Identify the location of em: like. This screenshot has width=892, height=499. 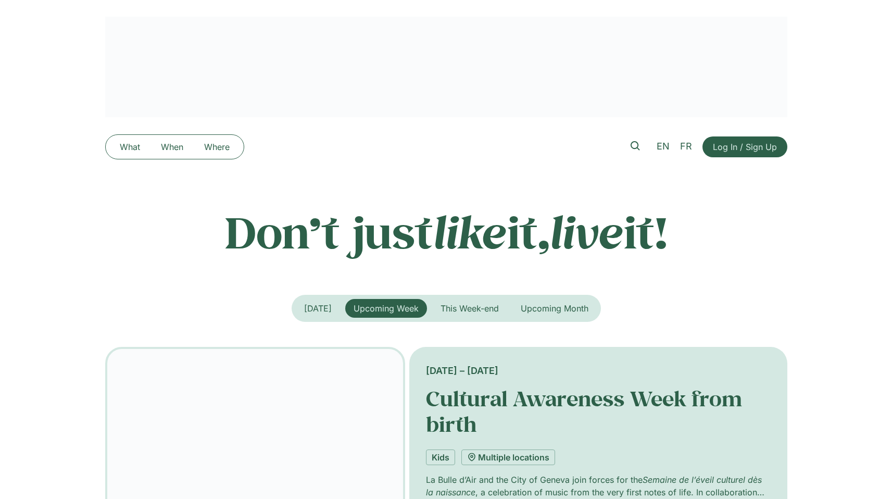
(470, 231).